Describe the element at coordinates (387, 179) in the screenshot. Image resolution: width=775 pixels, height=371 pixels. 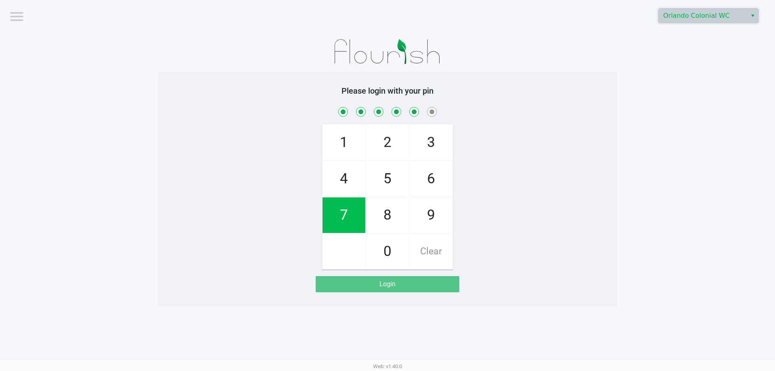
I see `span: 5` at that location.